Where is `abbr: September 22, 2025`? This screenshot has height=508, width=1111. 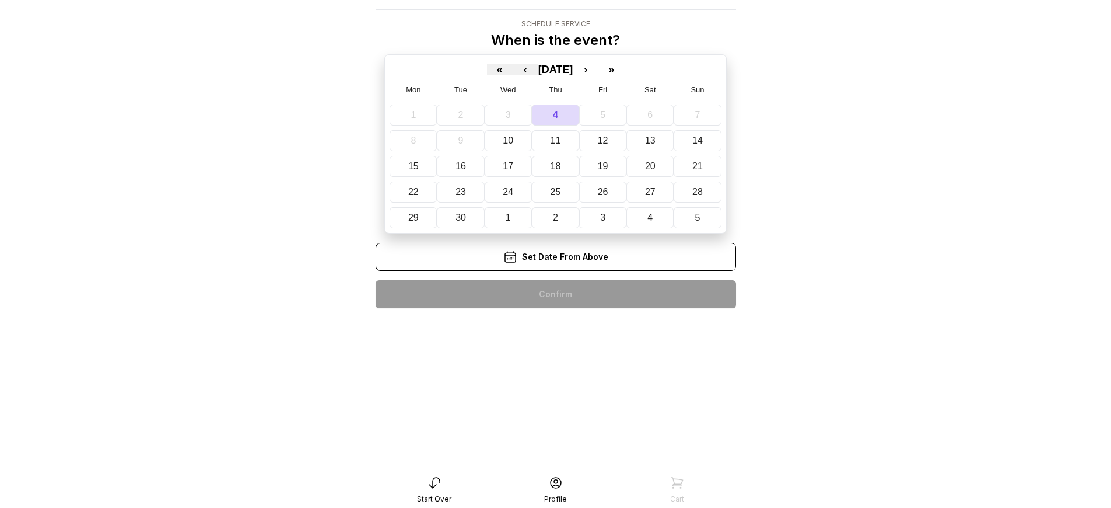
abbr: September 22, 2025 is located at coordinates (414, 191).